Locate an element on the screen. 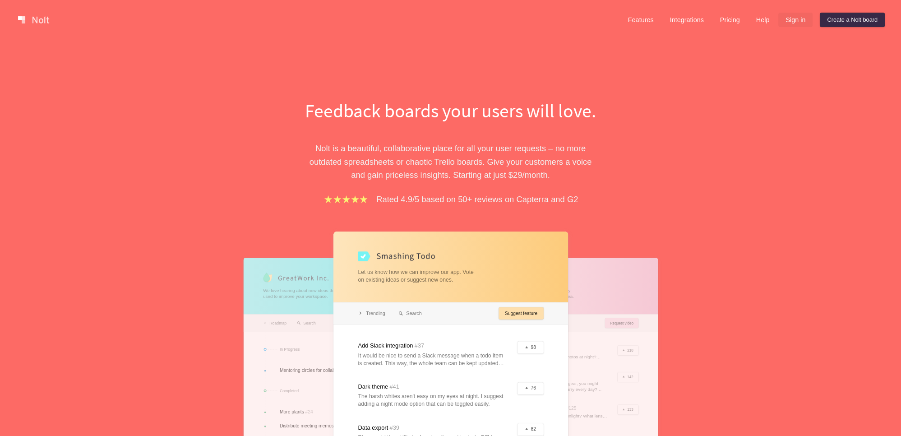 The image size is (901, 436). a: Pricing is located at coordinates (730, 20).